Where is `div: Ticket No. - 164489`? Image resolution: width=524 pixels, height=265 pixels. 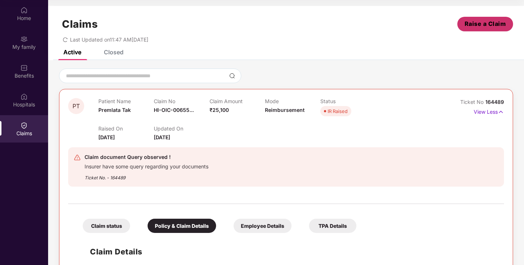
div: Ticket No. - 164489 is located at coordinates (147, 175).